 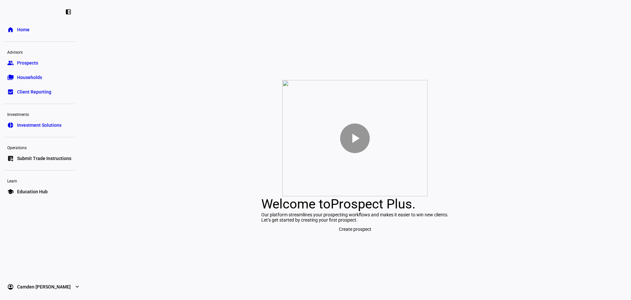 What do you see at coordinates (32, 191) in the screenshot?
I see `span: Education Hub` at bounding box center [32, 191].